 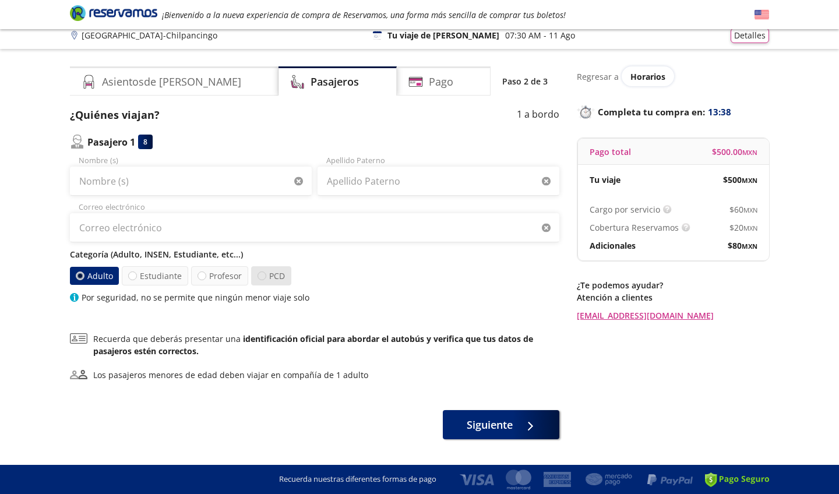 What do you see at coordinates (673, 297) in the screenshot?
I see `p: Atención a clientes` at bounding box center [673, 297].